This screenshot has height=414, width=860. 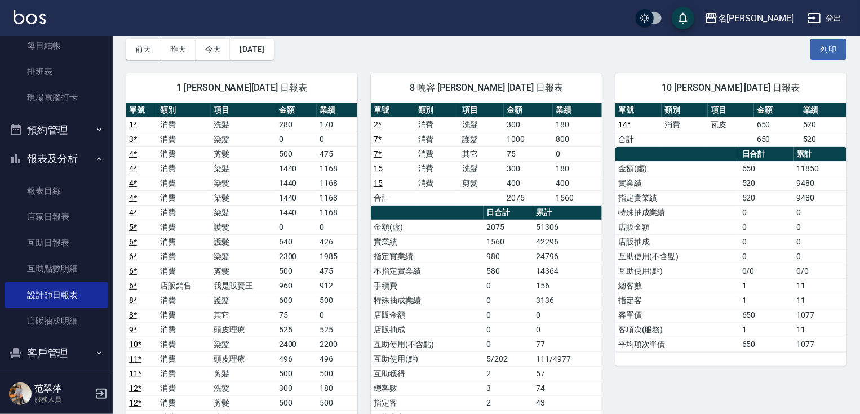 I want to click on td: 525, so click(x=337, y=330).